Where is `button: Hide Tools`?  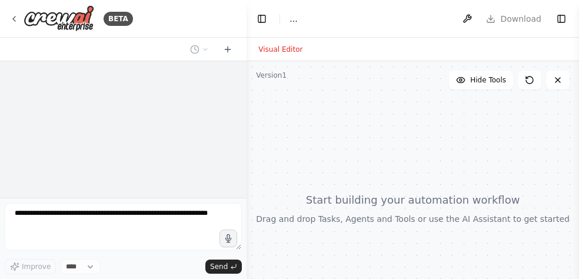
button: Hide Tools is located at coordinates (481, 80).